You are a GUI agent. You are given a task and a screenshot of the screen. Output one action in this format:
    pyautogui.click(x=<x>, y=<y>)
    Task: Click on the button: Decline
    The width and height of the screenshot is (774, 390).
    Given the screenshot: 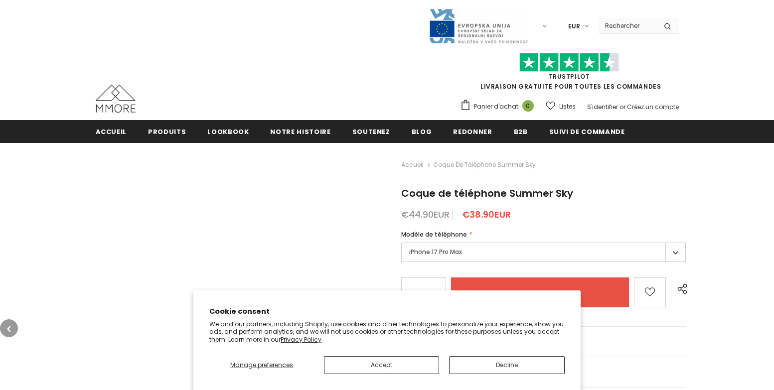 What is the action you would take?
    pyautogui.click(x=506, y=365)
    